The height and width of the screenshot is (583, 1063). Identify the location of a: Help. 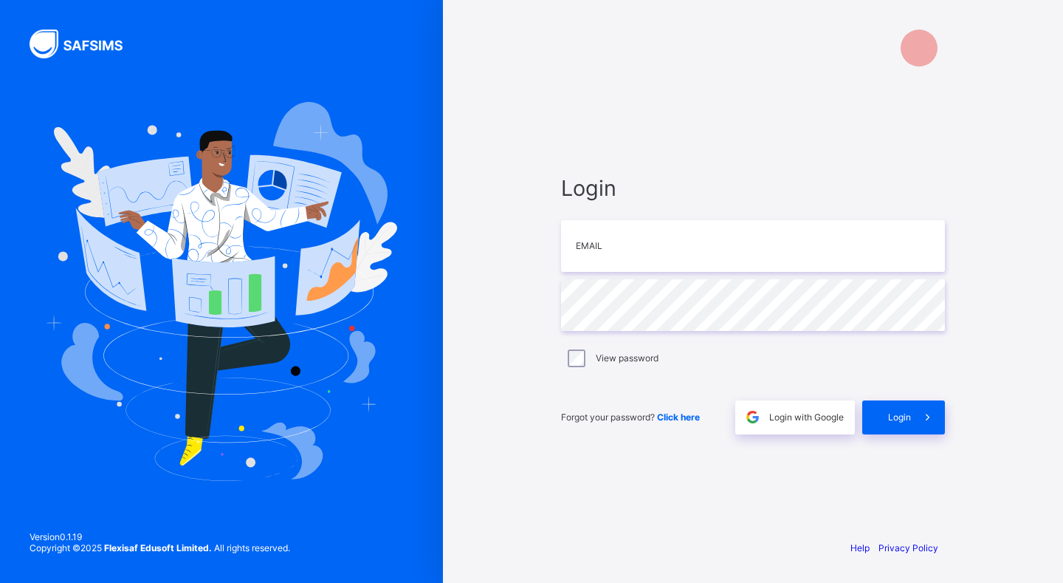
(860, 547).